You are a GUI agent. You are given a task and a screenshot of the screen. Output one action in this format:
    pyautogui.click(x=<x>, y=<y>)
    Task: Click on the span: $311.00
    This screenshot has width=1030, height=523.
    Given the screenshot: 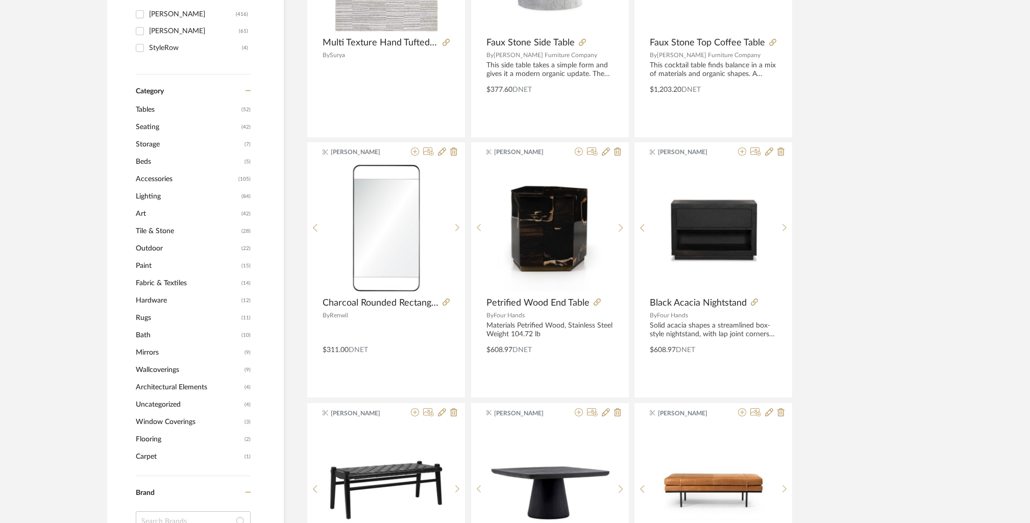 What is the action you would take?
    pyautogui.click(x=335, y=350)
    